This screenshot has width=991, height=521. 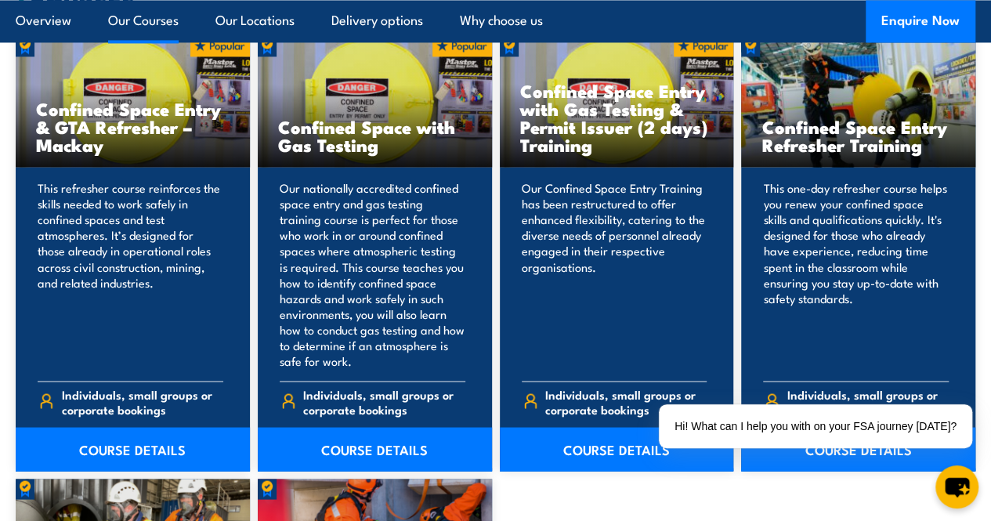 What do you see at coordinates (375, 136) in the screenshot?
I see `h3: Confined Space with Gas Testing` at bounding box center [375, 136].